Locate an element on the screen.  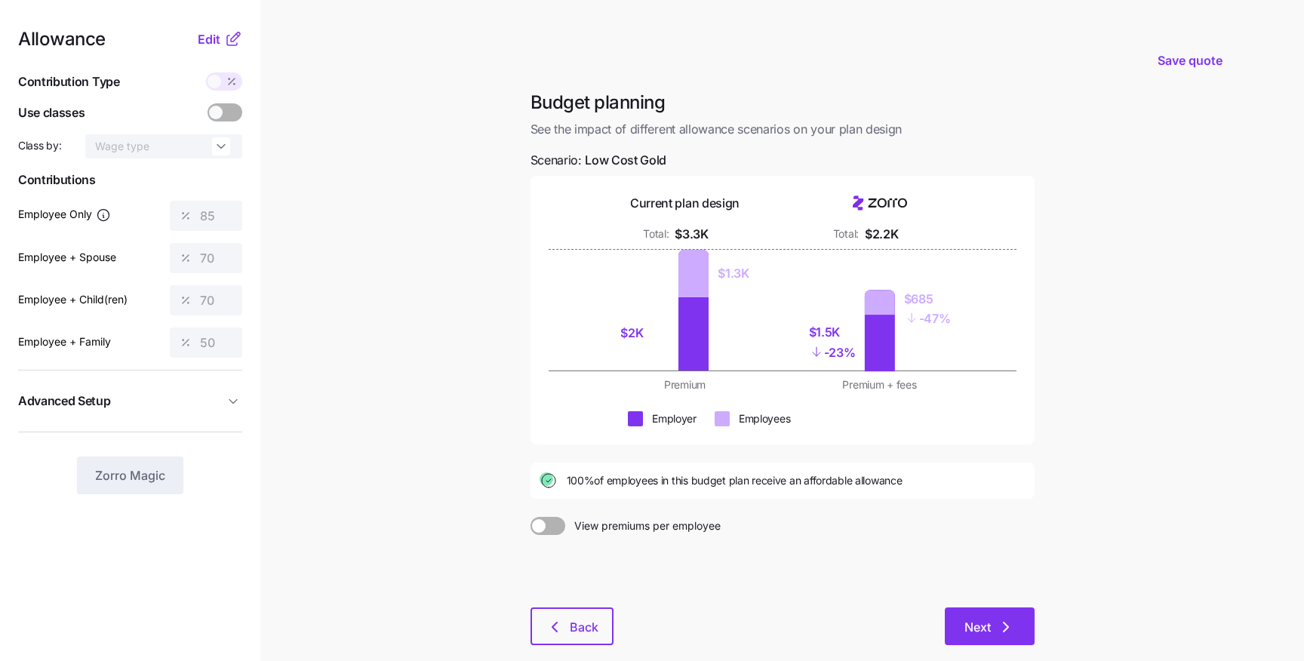
span: See the impact of different allowance scenarios on your plan design is located at coordinates (783, 129).